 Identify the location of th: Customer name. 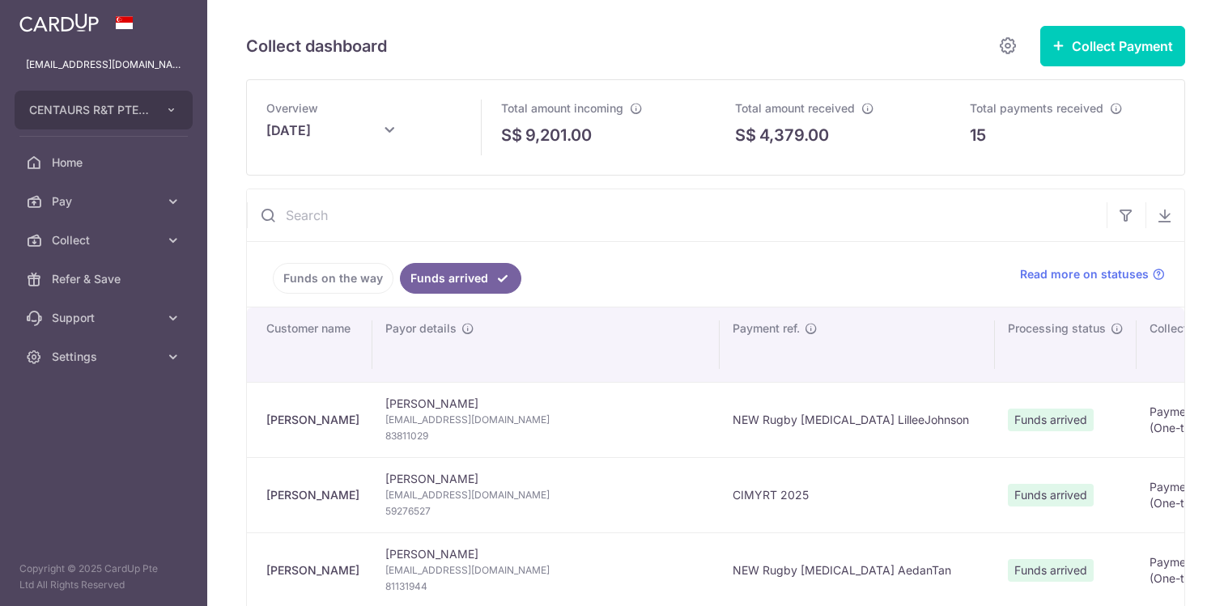
(309, 345).